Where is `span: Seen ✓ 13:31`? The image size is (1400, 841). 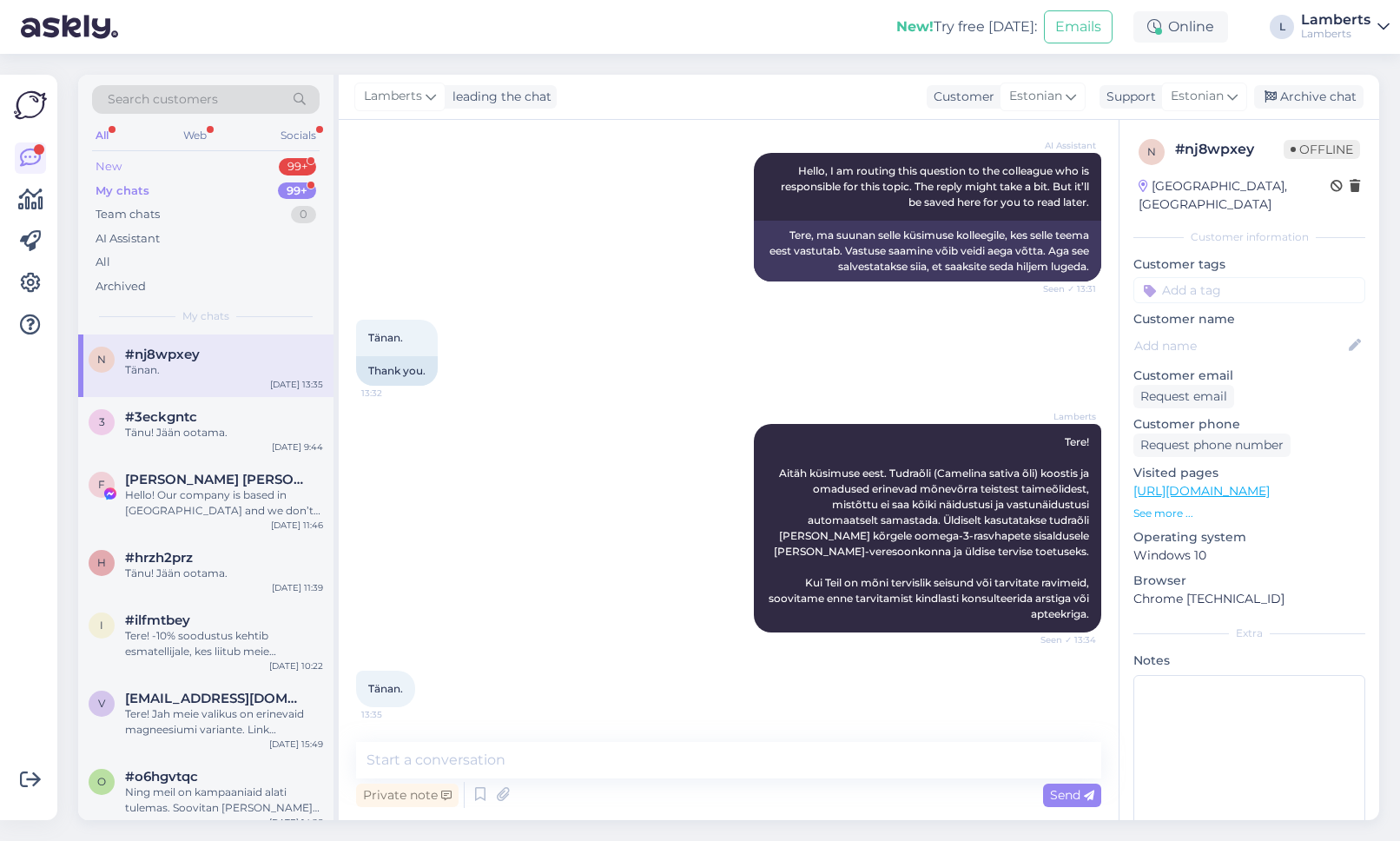 span: Seen ✓ 13:31 is located at coordinates (1063, 289).